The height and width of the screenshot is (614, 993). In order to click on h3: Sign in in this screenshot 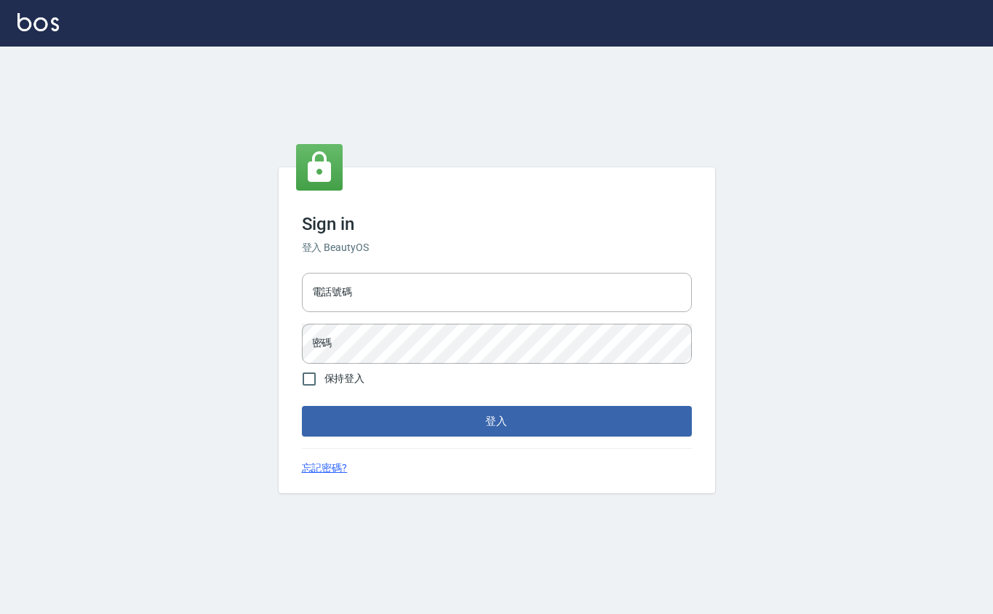, I will do `click(497, 224)`.